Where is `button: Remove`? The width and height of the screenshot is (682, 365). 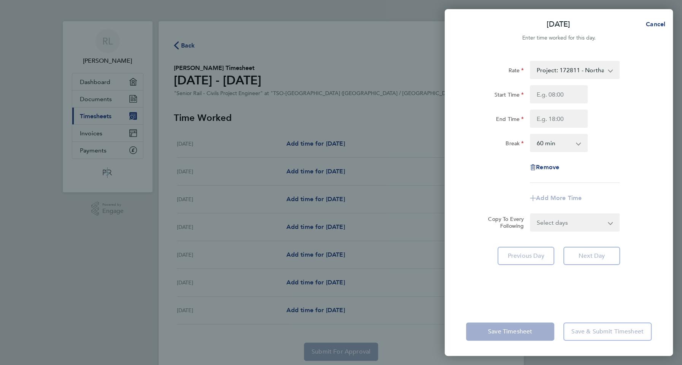
button: Remove is located at coordinates (544, 167).